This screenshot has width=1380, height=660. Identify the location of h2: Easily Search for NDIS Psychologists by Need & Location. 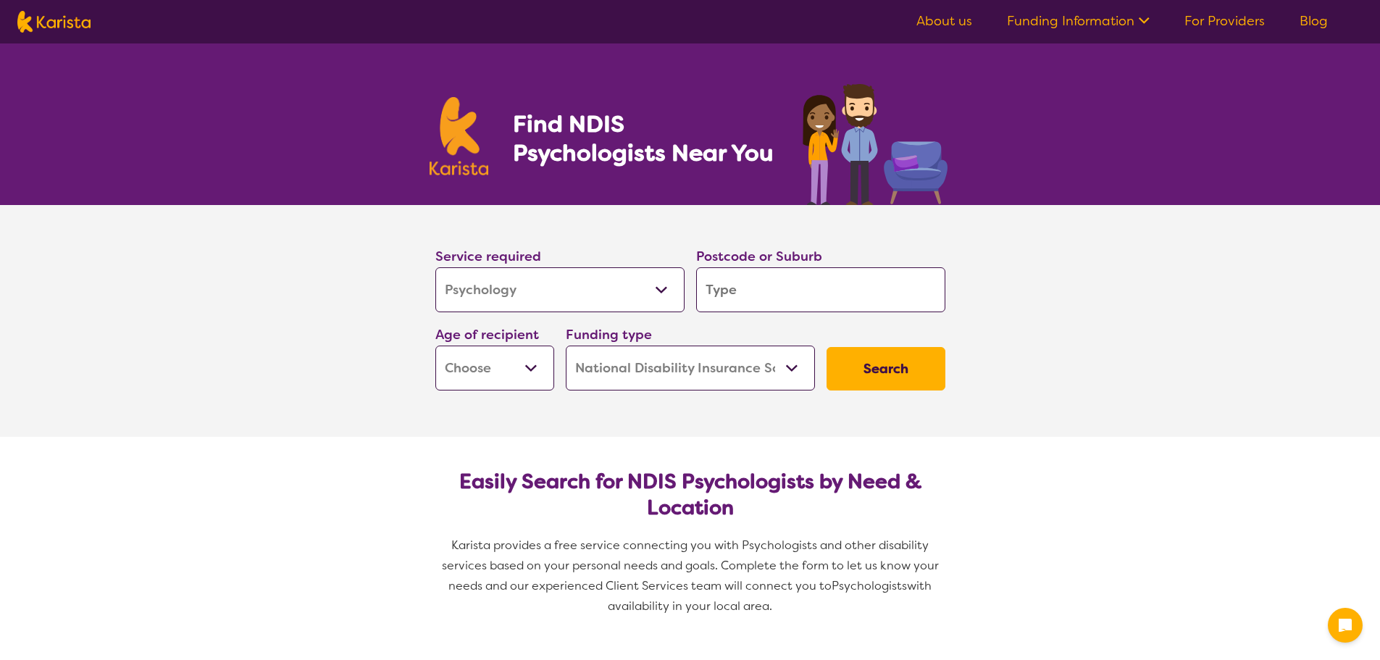
(691, 495).